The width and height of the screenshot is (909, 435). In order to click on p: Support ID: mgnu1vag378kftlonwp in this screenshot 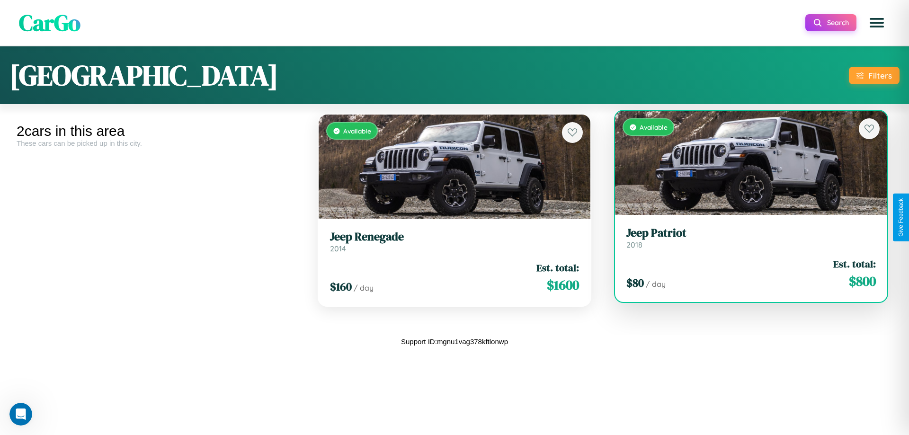, I will do `click(455, 342)`.